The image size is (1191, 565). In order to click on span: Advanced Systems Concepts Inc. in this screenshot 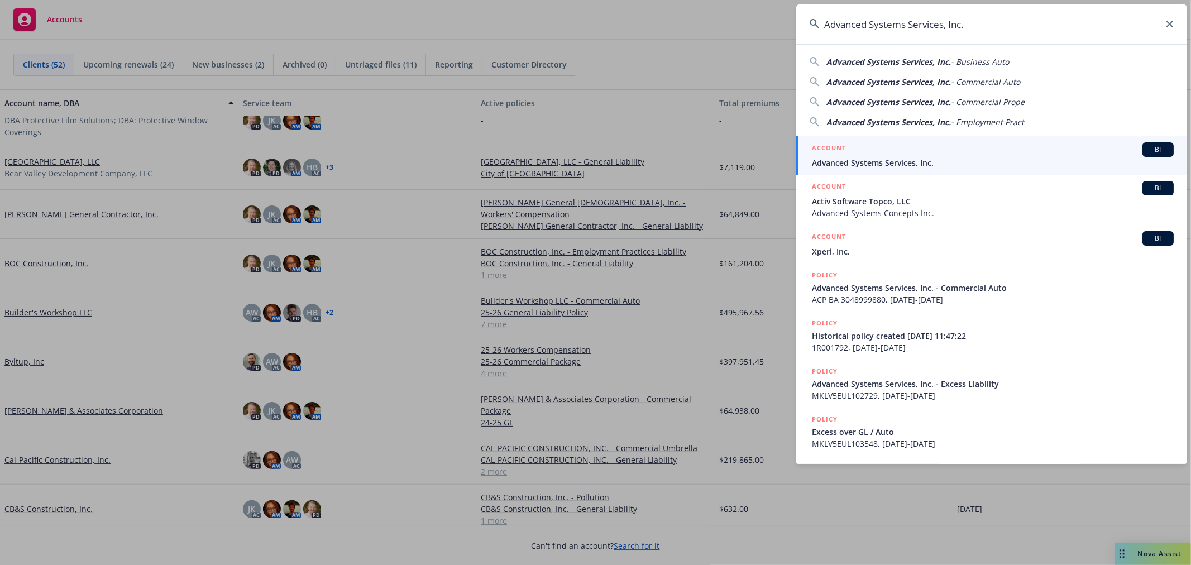, I will do `click(993, 213)`.